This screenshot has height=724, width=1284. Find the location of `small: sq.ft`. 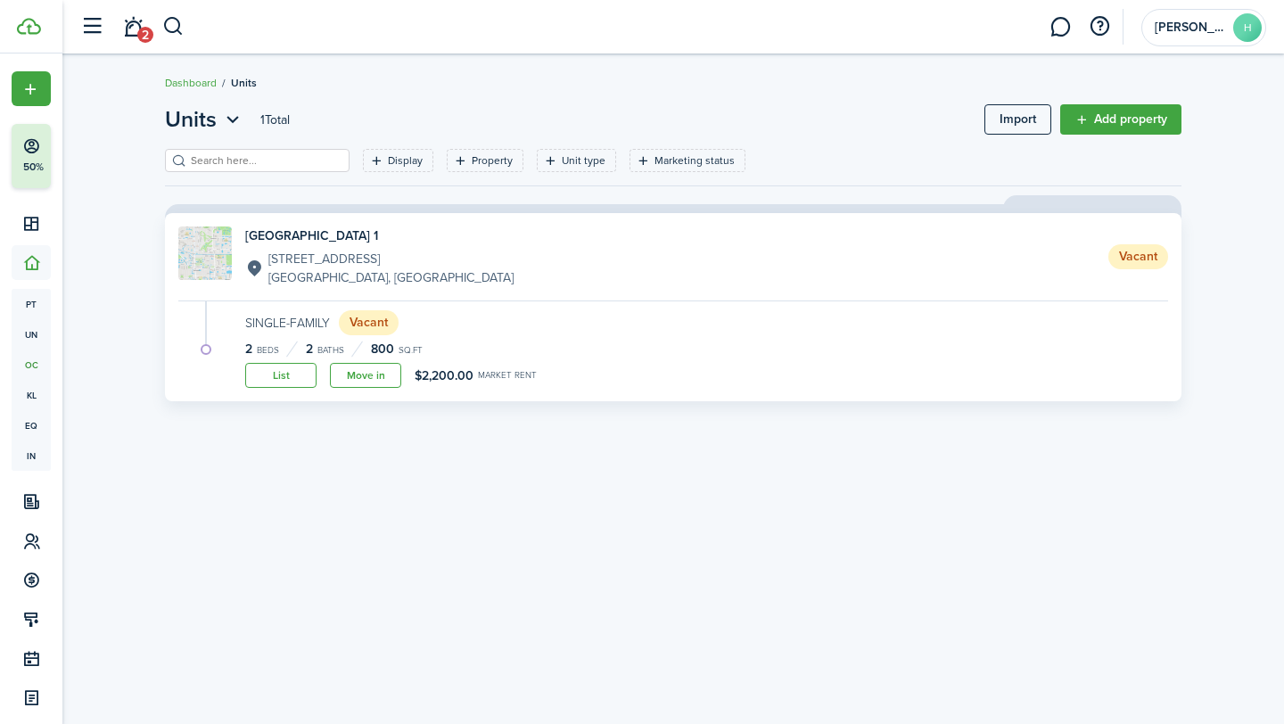

small: sq.ft is located at coordinates (410, 350).